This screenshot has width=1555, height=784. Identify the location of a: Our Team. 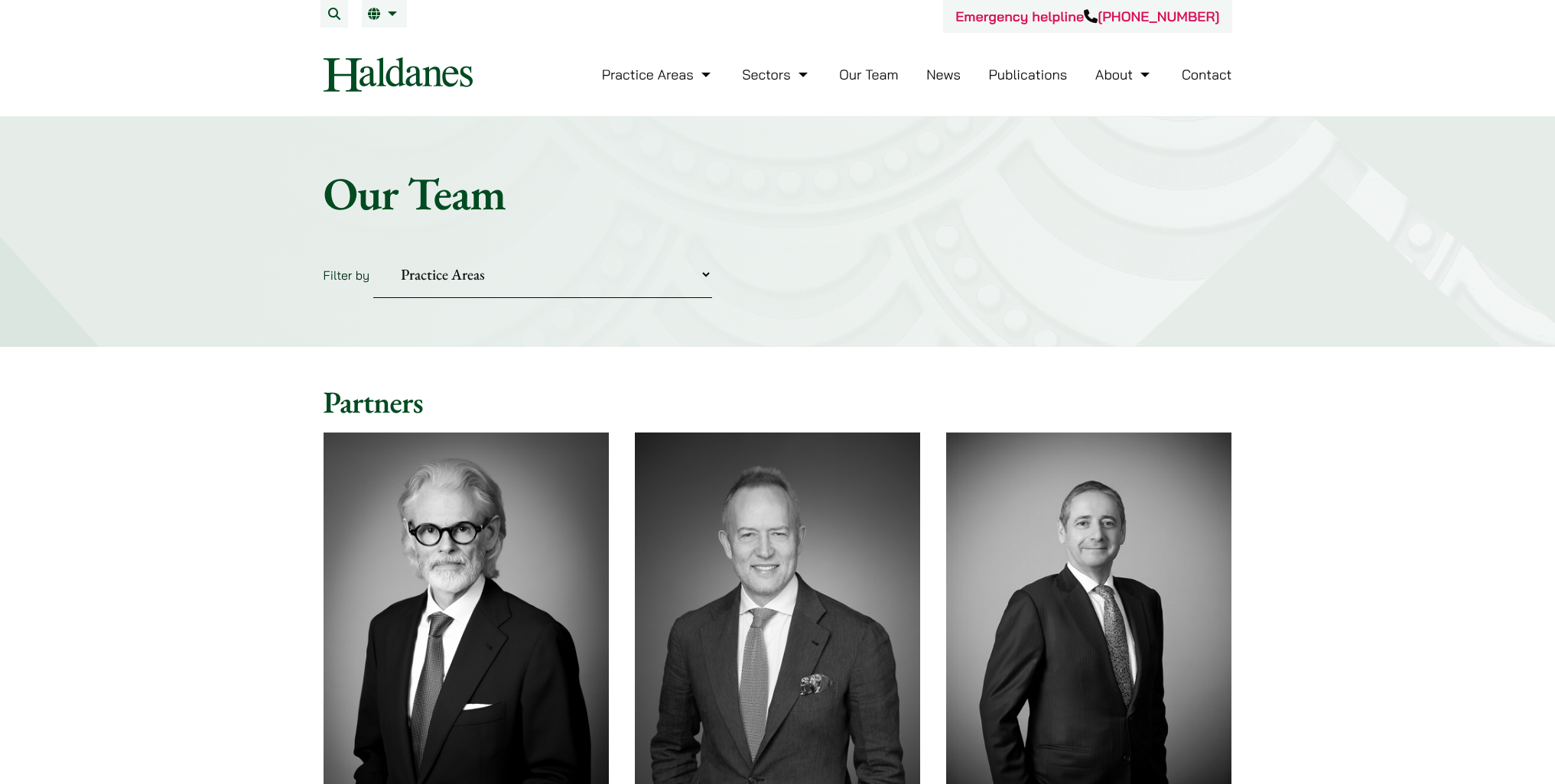
(868, 74).